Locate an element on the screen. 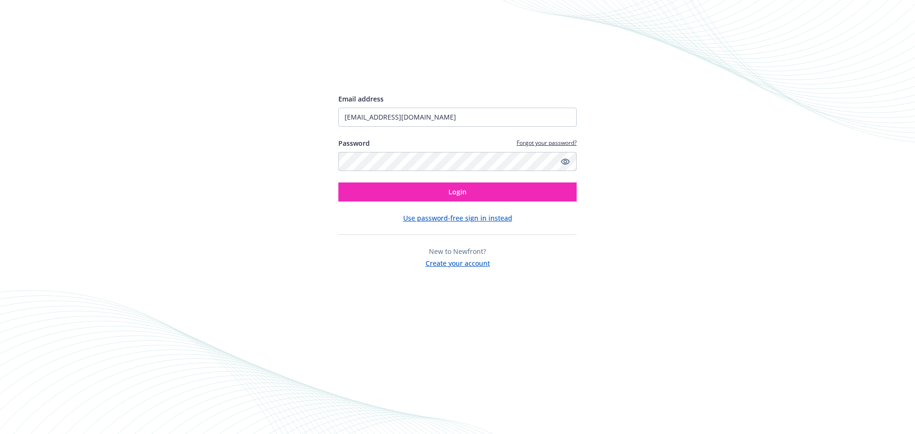  input: Enter your password is located at coordinates (457, 161).